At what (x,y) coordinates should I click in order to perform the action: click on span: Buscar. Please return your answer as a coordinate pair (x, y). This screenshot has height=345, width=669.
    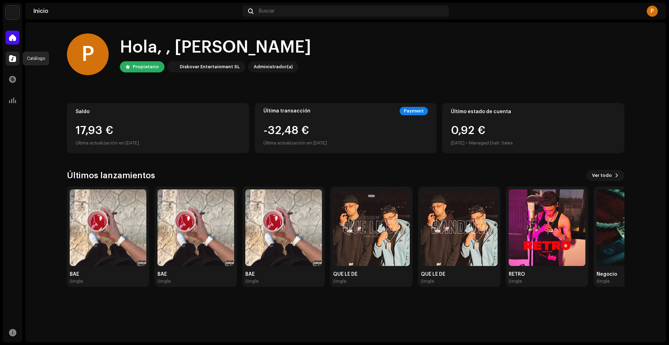
    Looking at the image, I should click on (266, 11).